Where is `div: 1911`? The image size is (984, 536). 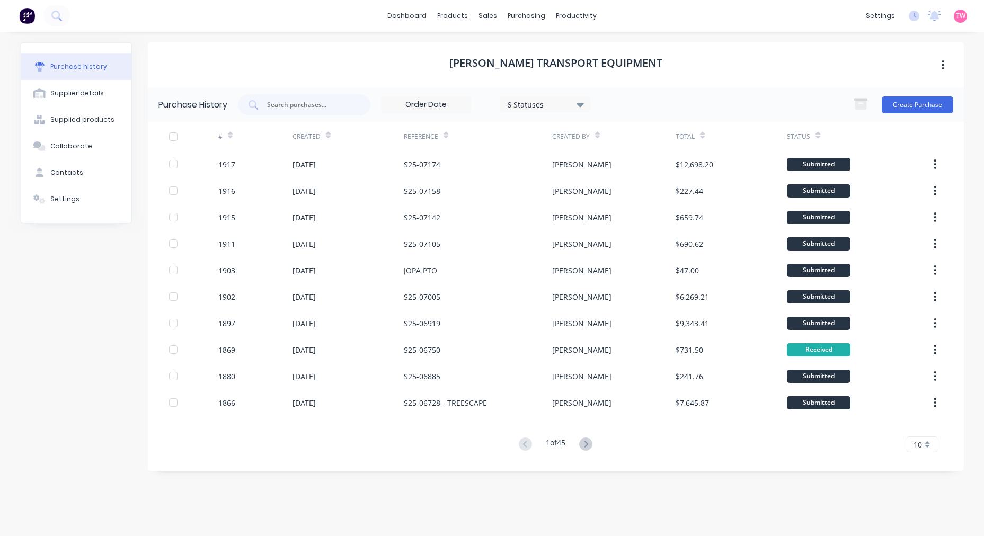 div: 1911 is located at coordinates (227, 244).